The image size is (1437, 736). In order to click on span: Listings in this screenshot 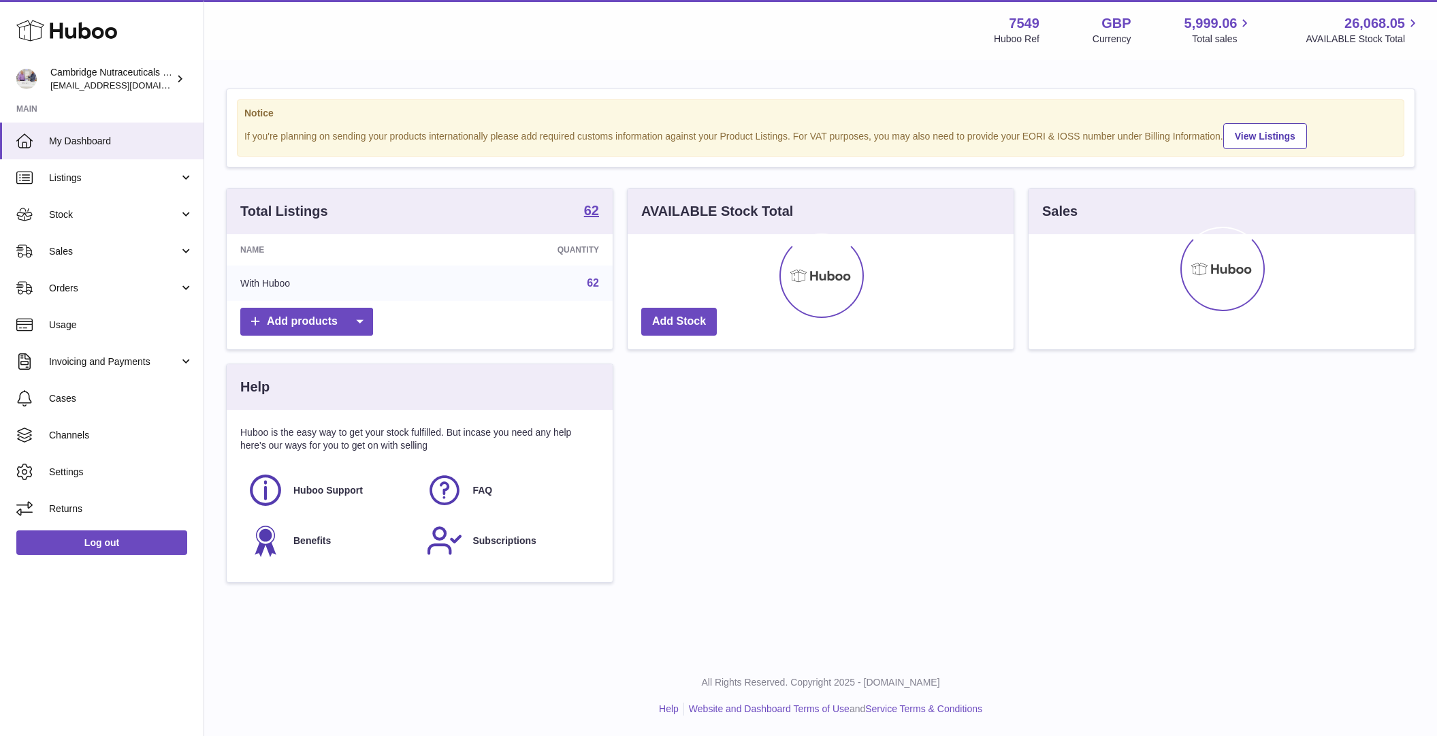, I will do `click(114, 178)`.